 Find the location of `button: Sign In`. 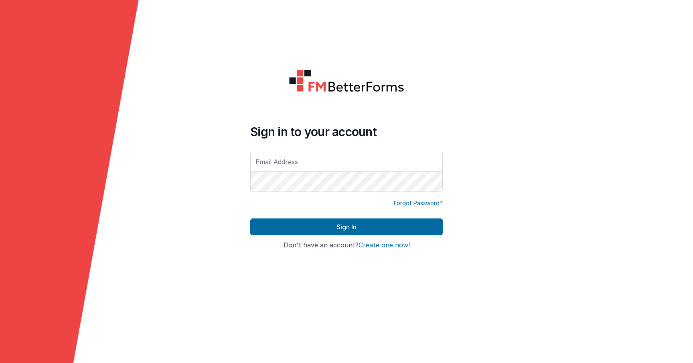

button: Sign In is located at coordinates (347, 227).